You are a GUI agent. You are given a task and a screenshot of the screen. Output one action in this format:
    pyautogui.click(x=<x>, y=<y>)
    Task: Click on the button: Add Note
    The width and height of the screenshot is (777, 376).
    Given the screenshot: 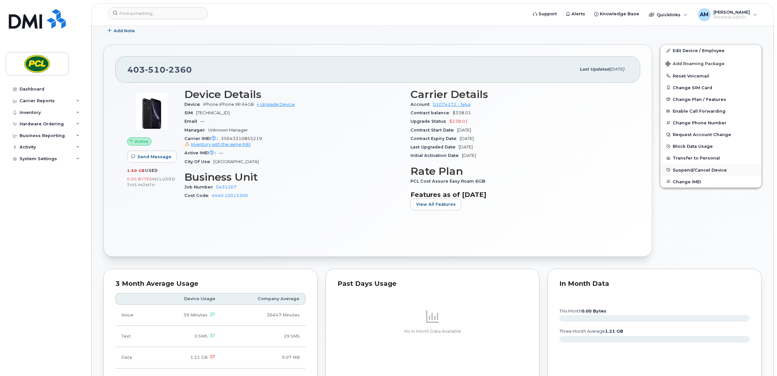 What is the action you would take?
    pyautogui.click(x=122, y=31)
    